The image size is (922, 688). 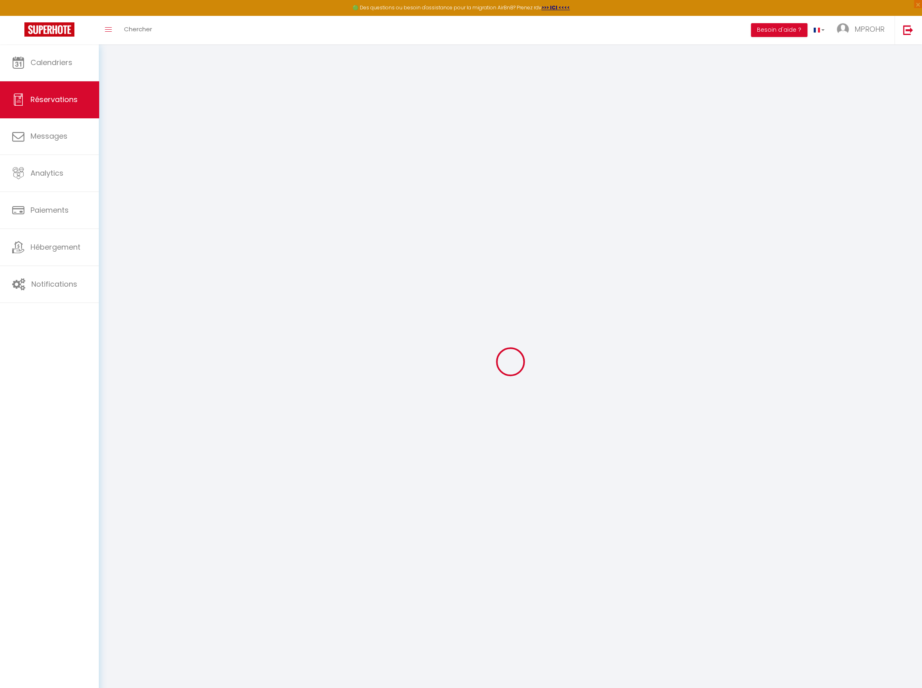 I want to click on span: MPROHR, so click(x=869, y=29).